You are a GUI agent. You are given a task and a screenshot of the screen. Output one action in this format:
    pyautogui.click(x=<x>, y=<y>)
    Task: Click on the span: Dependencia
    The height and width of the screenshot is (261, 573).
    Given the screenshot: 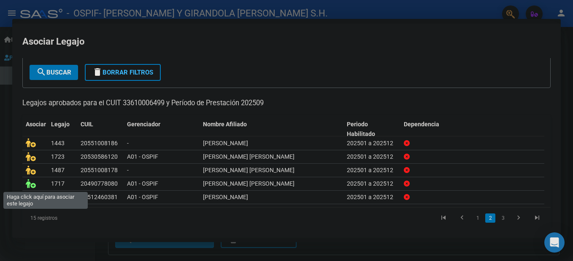 What is the action you would take?
    pyautogui.click(x=421, y=124)
    